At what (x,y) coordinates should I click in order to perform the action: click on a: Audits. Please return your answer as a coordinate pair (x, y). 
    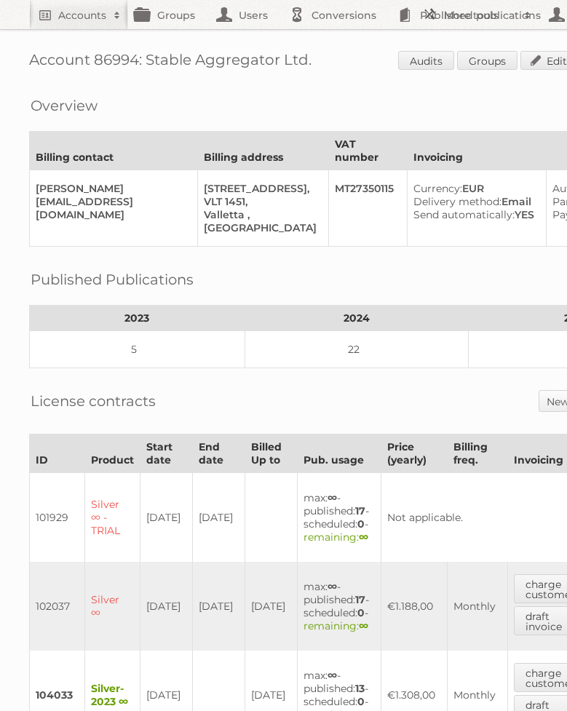
    Looking at the image, I should click on (426, 60).